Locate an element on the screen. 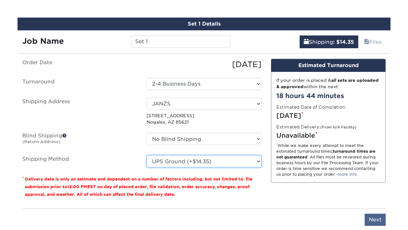 The width and height of the screenshot is (408, 230). label: Shipping Method is located at coordinates (80, 161).